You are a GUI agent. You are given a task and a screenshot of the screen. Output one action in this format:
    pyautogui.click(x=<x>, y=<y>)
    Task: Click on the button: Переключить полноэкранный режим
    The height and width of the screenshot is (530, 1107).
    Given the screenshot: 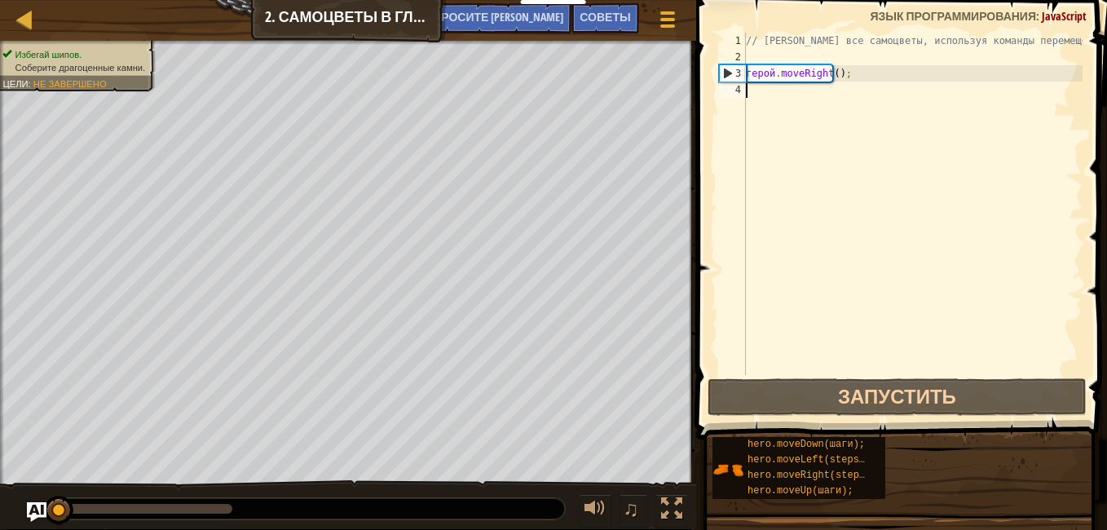 What is the action you would take?
    pyautogui.click(x=672, y=510)
    